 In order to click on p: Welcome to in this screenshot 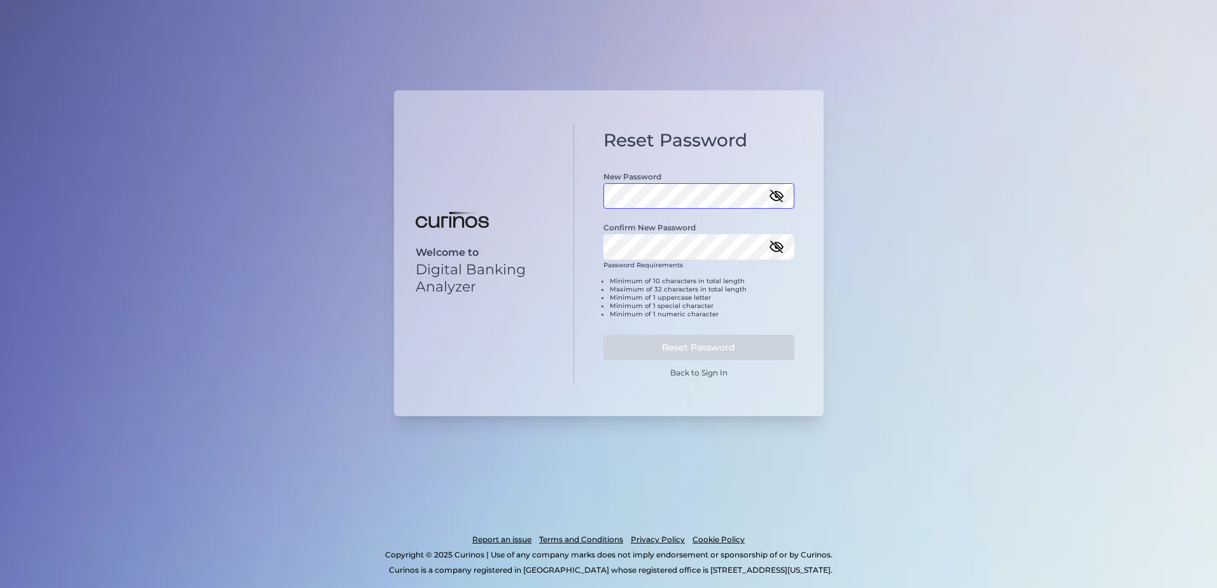, I will do `click(484, 252)`.